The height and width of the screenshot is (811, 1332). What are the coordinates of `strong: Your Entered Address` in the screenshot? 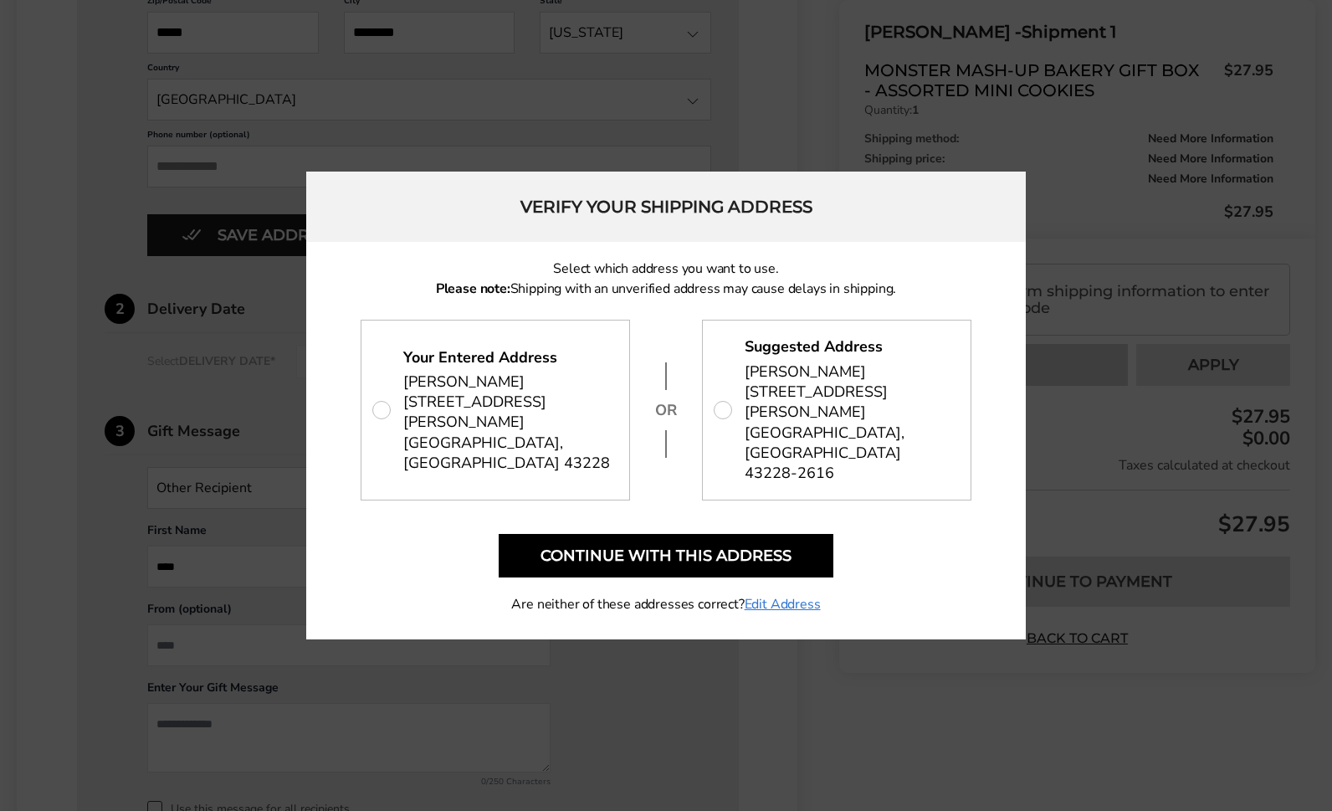 It's located at (480, 357).